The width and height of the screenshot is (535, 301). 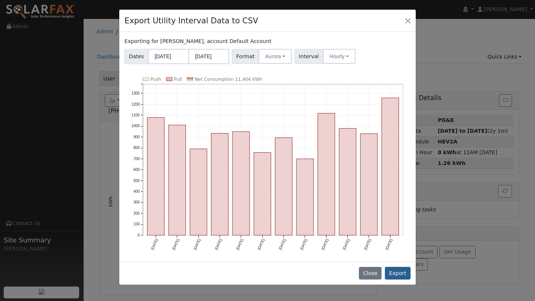 I want to click on text: 1100, so click(x=136, y=115).